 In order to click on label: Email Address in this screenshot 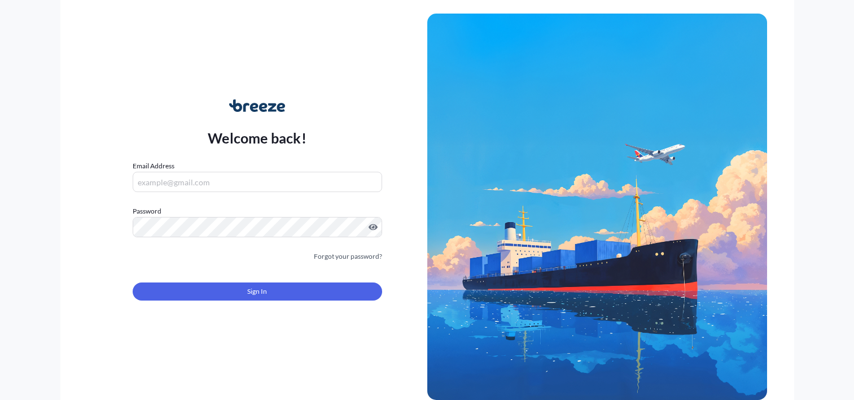, I will do `click(154, 166)`.